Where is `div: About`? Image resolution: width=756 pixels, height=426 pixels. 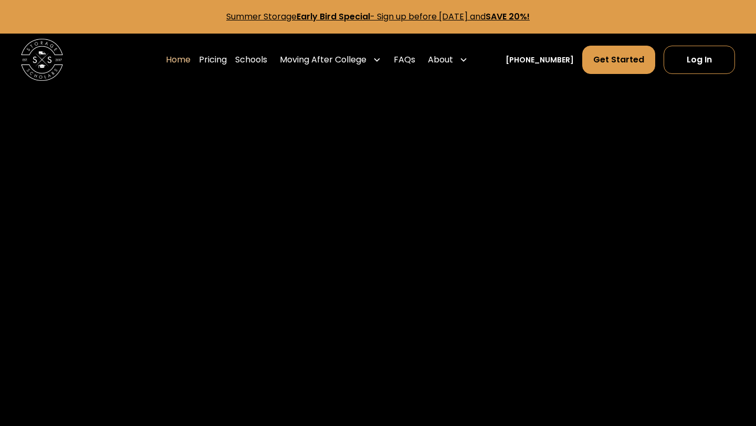
div: About is located at coordinates (440, 60).